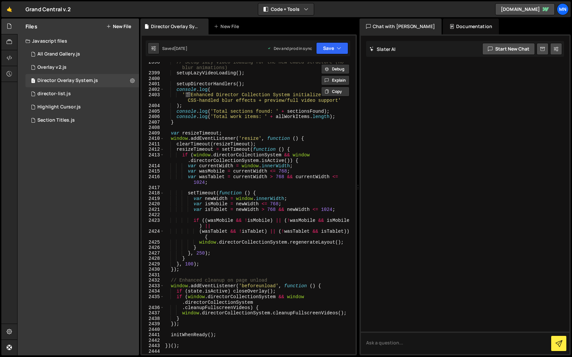 This screenshot has height=357, width=572. Describe the element at coordinates (153, 270) in the screenshot. I see `div: 2430` at that location.